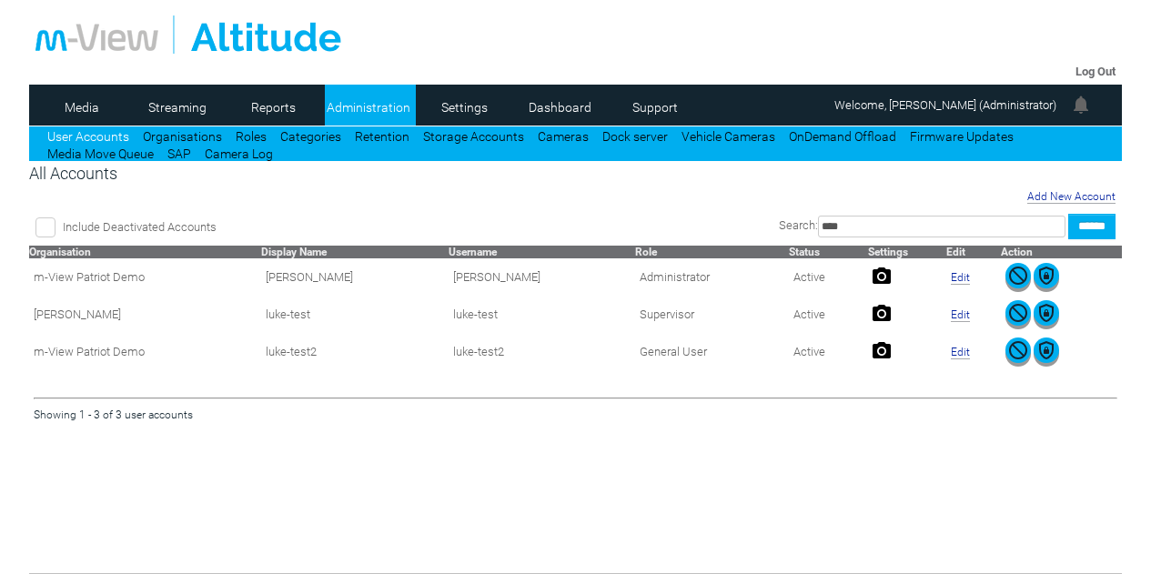  I want to click on span: Showing 1 - 3 of 3 user accounts, so click(113, 415).